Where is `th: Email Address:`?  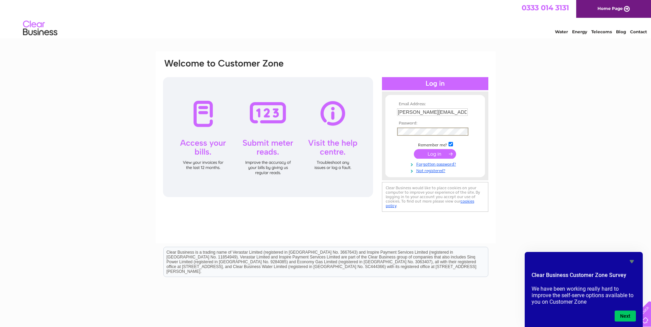
th: Email Address: is located at coordinates (435, 104).